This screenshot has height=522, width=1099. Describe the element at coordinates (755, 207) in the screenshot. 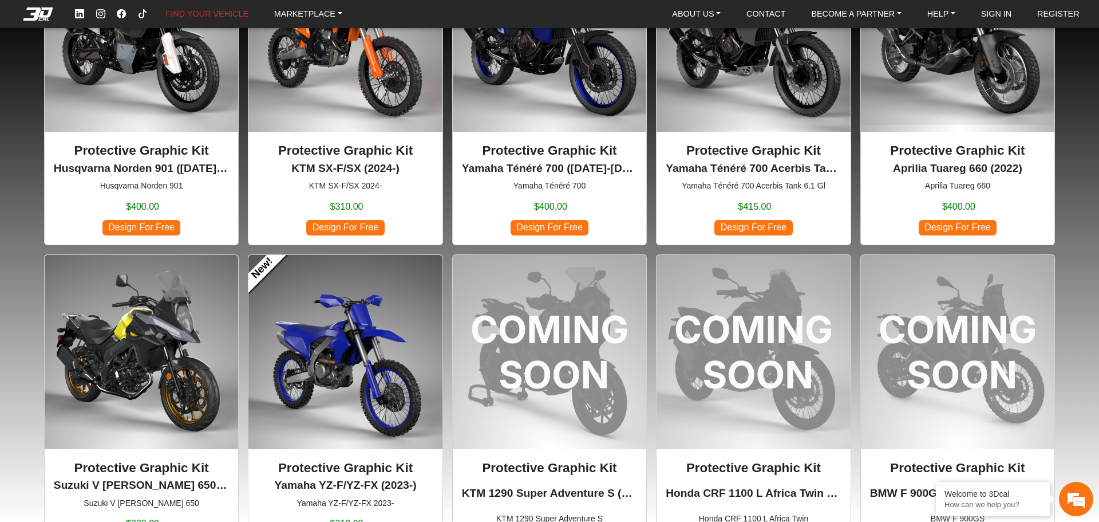

I see `span: $415.00` at that location.